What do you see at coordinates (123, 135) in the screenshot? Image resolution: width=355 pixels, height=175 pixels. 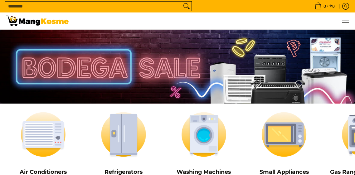 I see `img: Refrigerators` at bounding box center [123, 135].